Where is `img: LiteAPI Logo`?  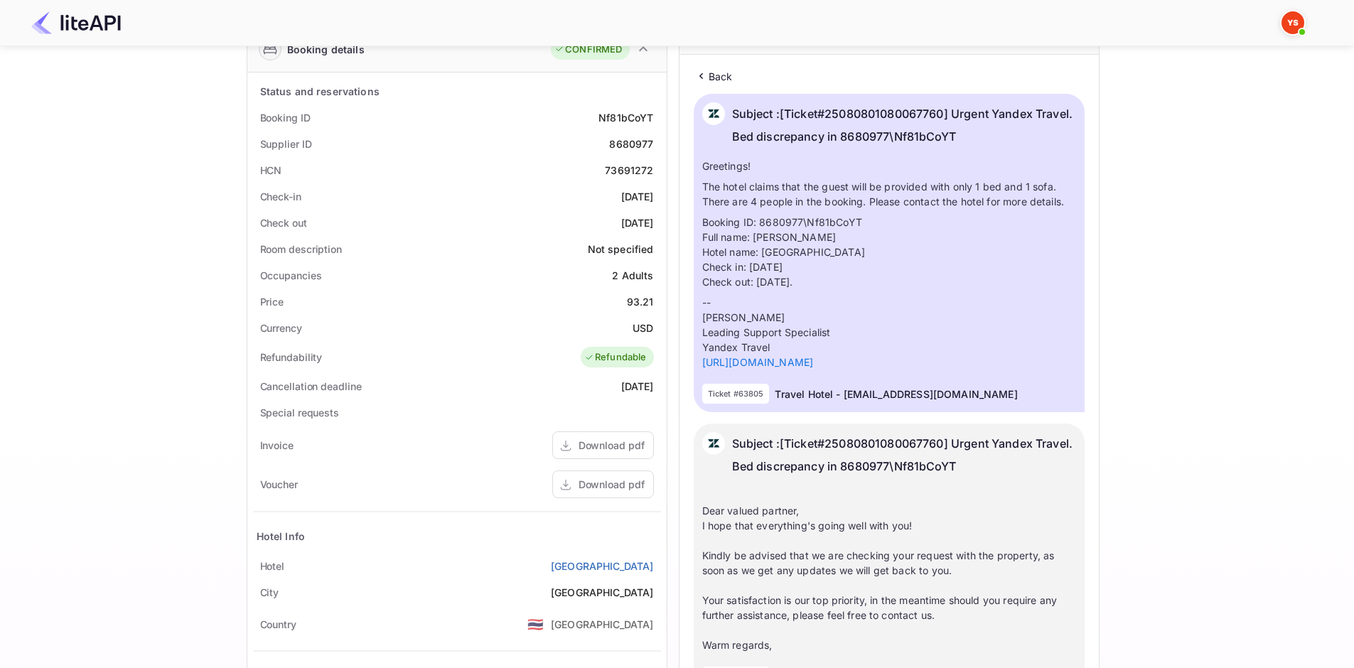 img: LiteAPI Logo is located at coordinates (76, 23).